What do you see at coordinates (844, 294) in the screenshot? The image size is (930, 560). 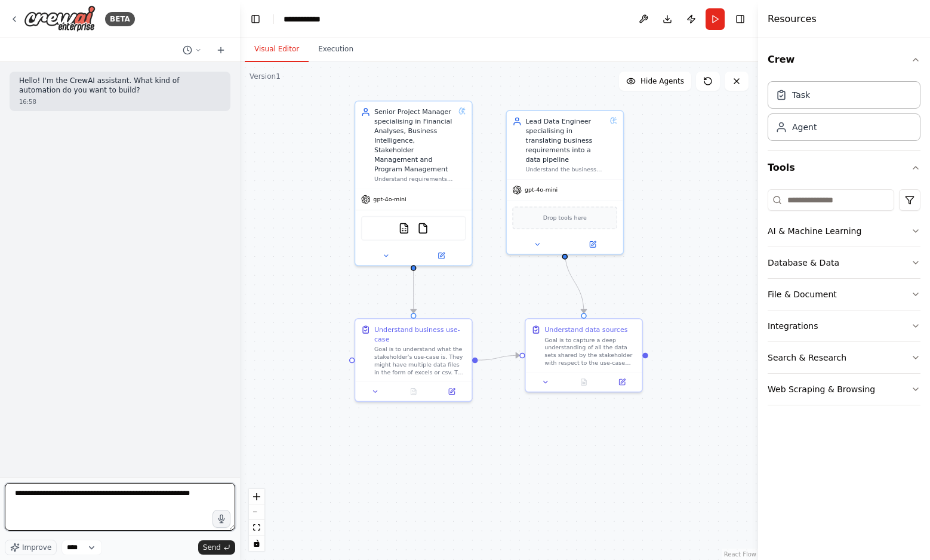 I see `button: File & Document` at bounding box center [844, 294].